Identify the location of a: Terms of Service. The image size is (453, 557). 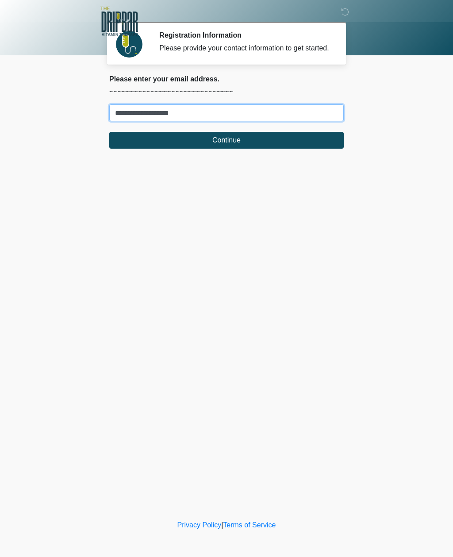
(249, 524).